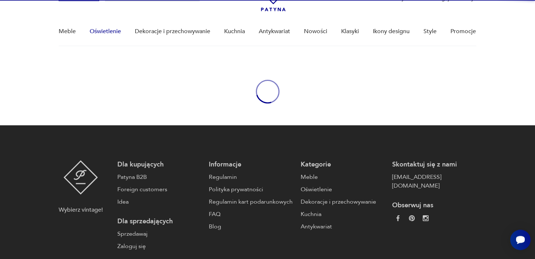  What do you see at coordinates (159, 246) in the screenshot?
I see `a: Zaloguj się` at bounding box center [159, 246].